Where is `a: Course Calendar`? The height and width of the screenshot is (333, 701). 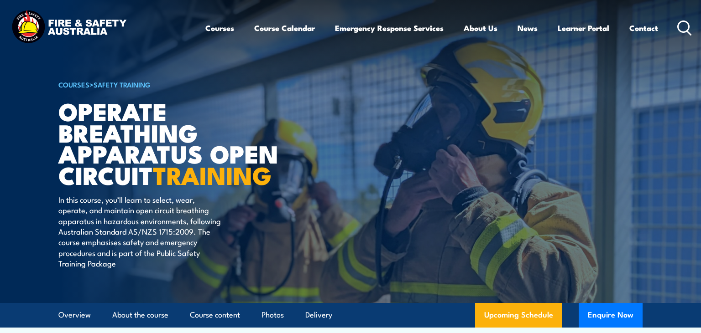
a: Course Calendar is located at coordinates (284, 28).